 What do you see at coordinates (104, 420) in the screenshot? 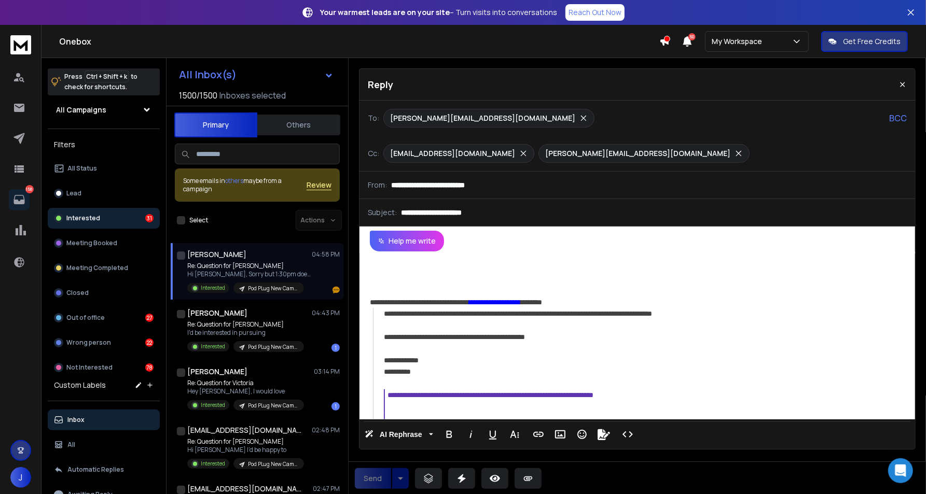
I see `button: Inbox` at bounding box center [104, 420].